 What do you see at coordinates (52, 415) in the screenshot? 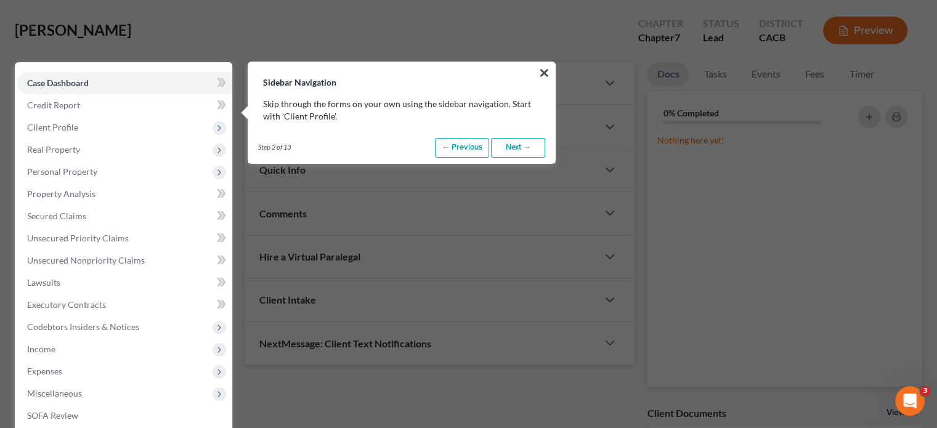
I see `span: SOFA Review` at bounding box center [52, 415].